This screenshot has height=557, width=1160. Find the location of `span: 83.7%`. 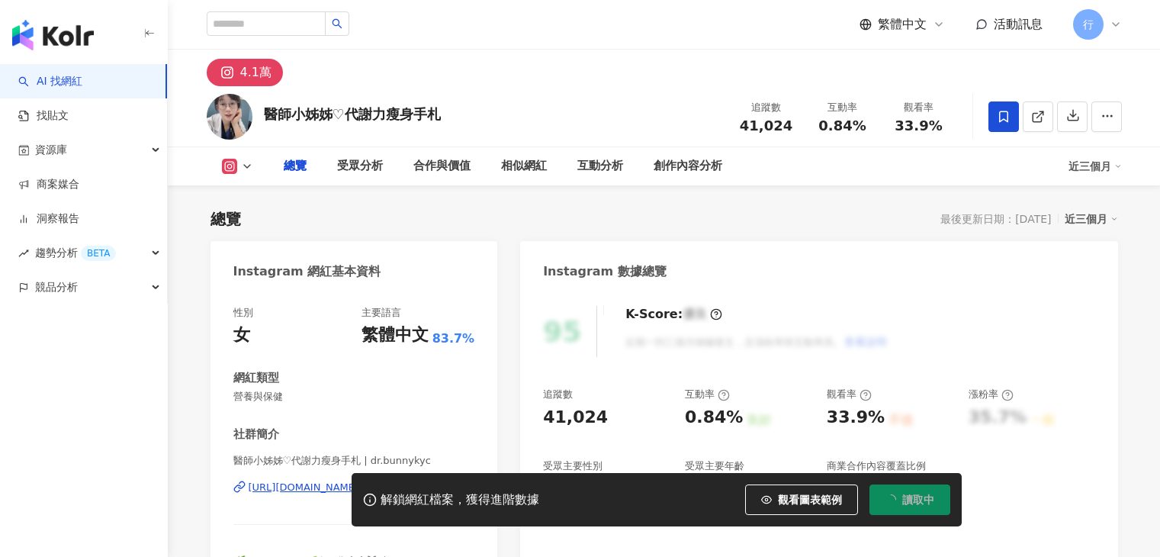

span: 83.7% is located at coordinates (454, 339).